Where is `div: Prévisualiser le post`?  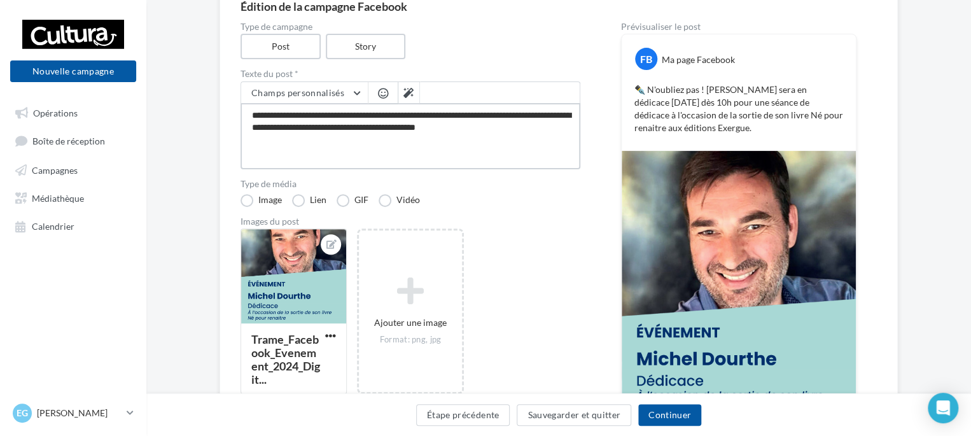 div: Prévisualiser le post is located at coordinates (739, 27).